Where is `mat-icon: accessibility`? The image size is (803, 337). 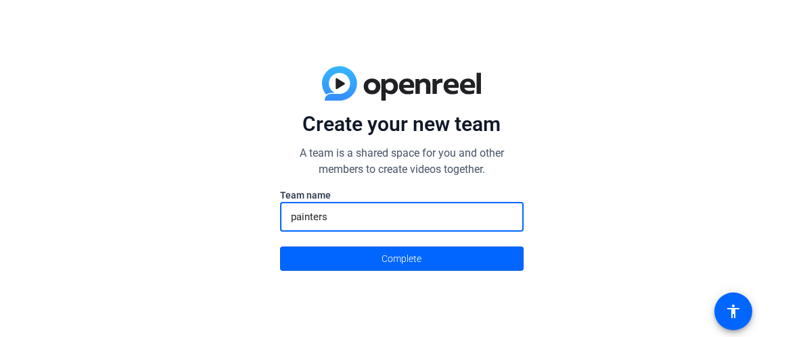
mat-icon: accessibility is located at coordinates (733, 312).